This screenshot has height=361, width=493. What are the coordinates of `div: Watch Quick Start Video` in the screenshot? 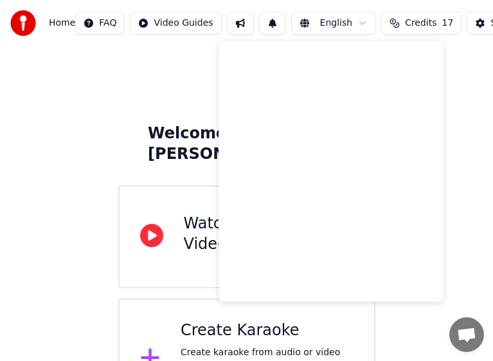 It's located at (269, 234).